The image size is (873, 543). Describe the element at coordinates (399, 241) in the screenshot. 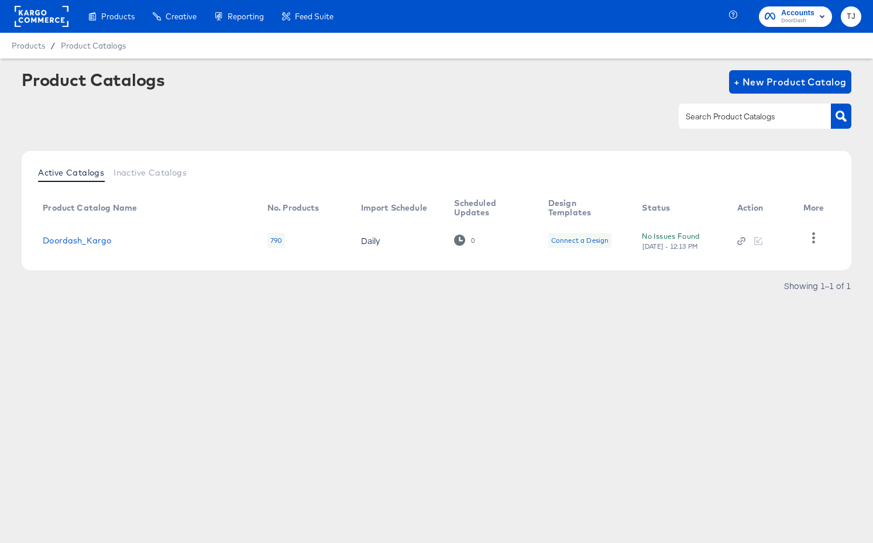

I see `td: Daily` at that location.